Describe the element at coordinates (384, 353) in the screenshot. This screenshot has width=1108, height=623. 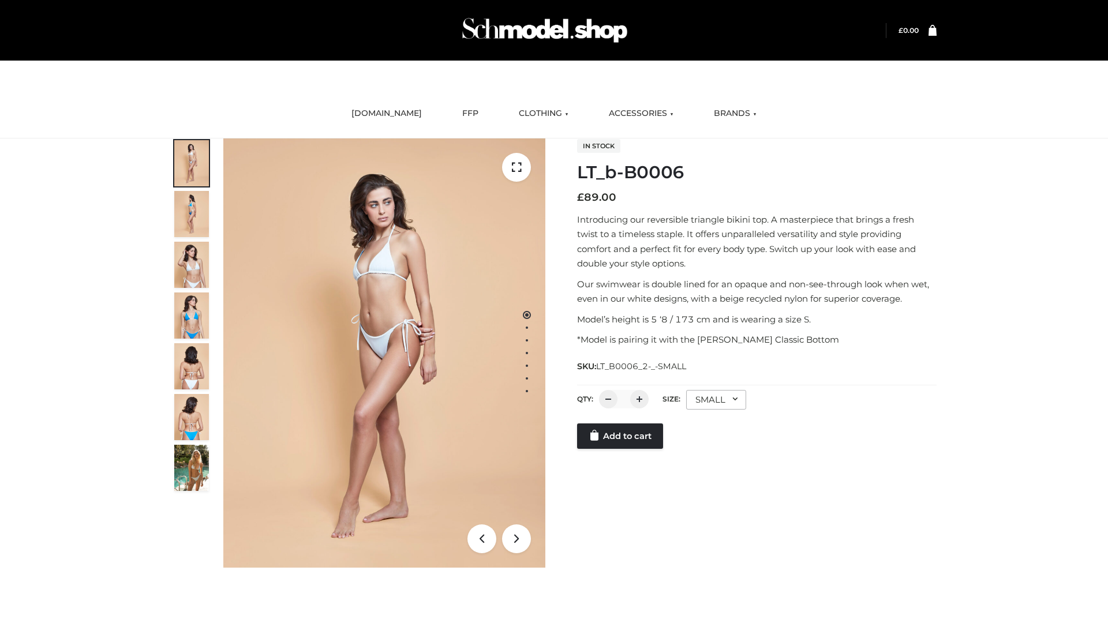
I see `img: ArielClassicBikiniTop_CloudNine_AzureSky_OW114ECO_1` at that location.